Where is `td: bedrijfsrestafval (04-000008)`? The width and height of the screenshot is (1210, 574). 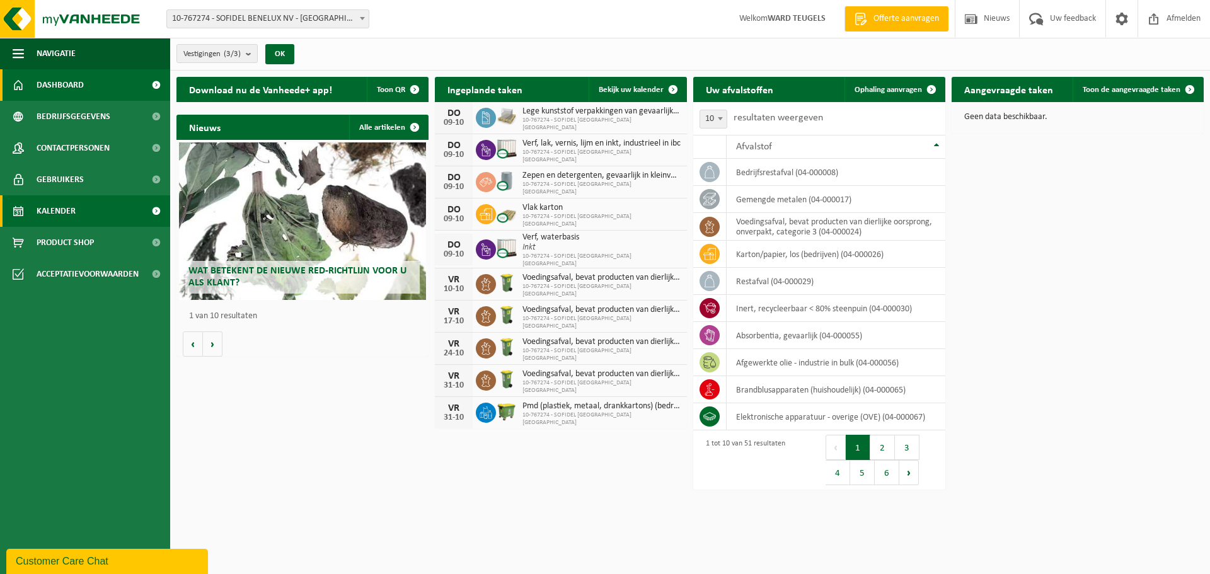
td: bedrijfsrestafval (04-000008) is located at coordinates (835, 172).